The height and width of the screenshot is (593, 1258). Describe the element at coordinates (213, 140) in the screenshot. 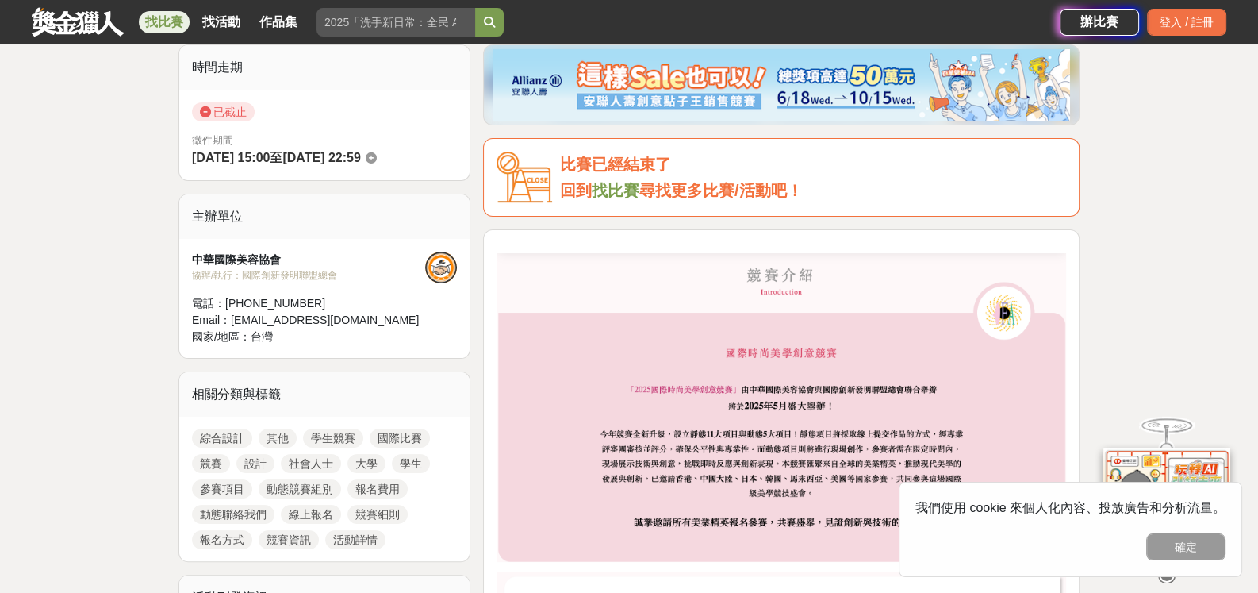

I see `span: 徵件期間` at that location.